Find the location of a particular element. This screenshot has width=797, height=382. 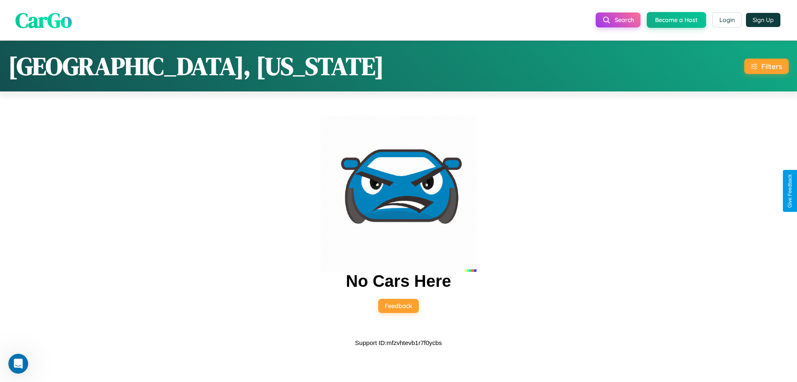

button: Sign Up is located at coordinates (763, 20).